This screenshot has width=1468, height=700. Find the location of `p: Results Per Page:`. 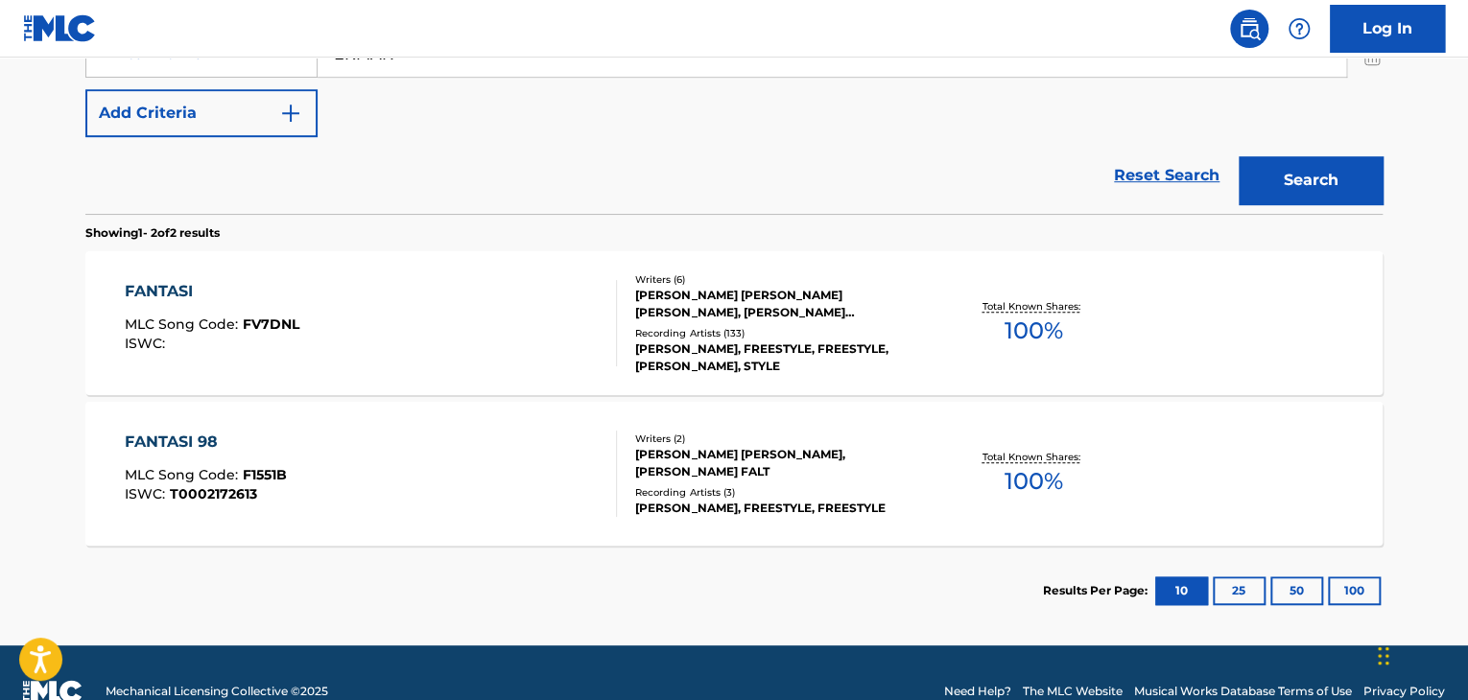

p: Results Per Page: is located at coordinates (1098, 591).